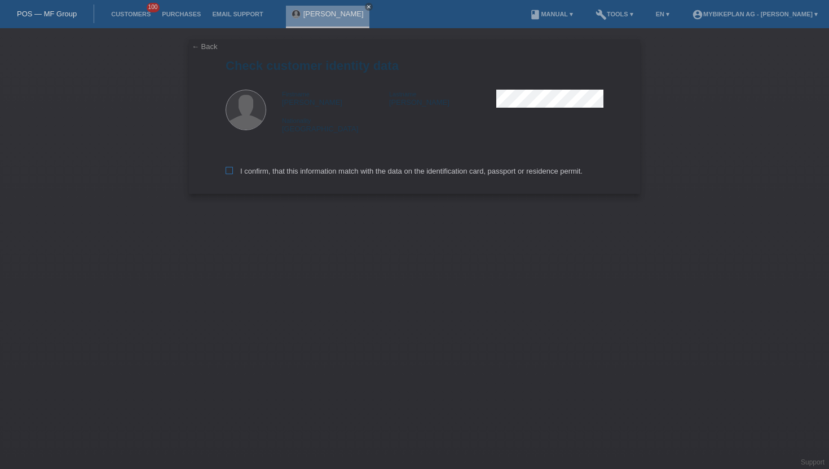 This screenshot has height=469, width=829. I want to click on i: close, so click(369, 7).